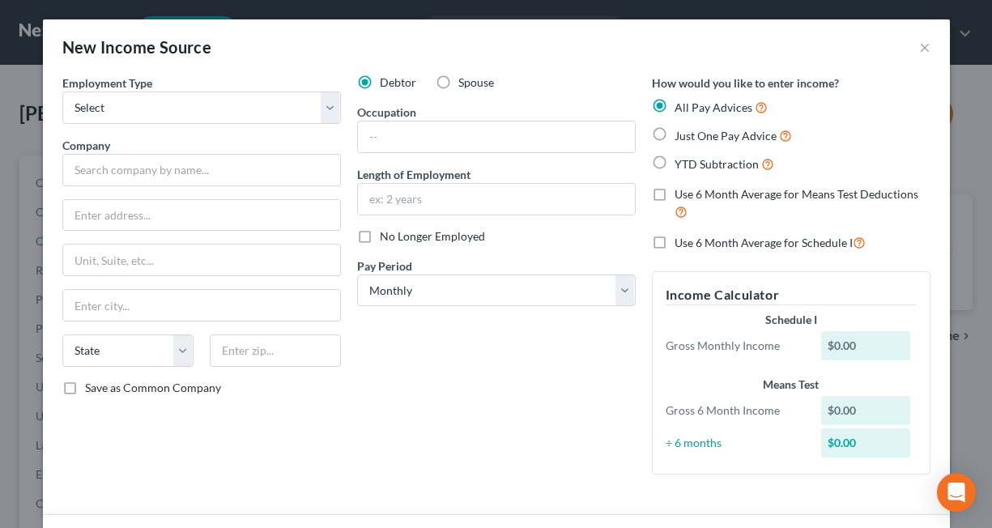 This screenshot has width=992, height=528. Describe the element at coordinates (496, 199) in the screenshot. I see `input: ex: 2 years` at that location.